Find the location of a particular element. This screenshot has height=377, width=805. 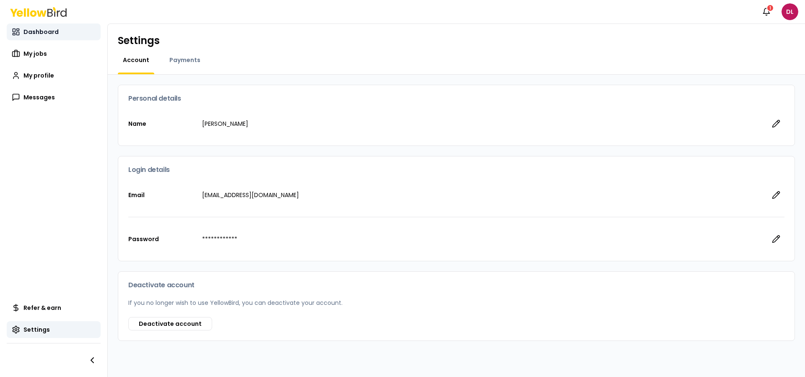

button: Deactivate account is located at coordinates (170, 324).